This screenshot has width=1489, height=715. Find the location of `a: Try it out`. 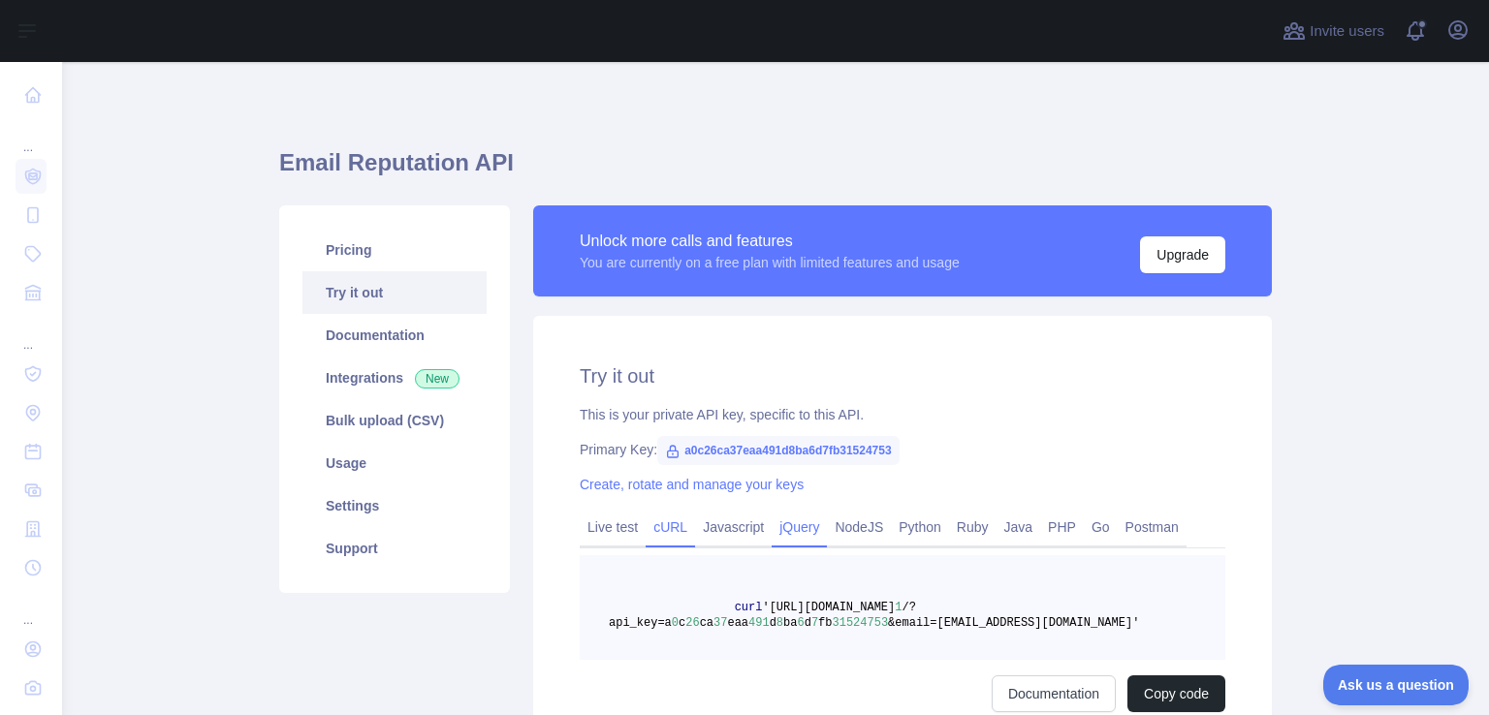

a: Try it out is located at coordinates (395, 293).